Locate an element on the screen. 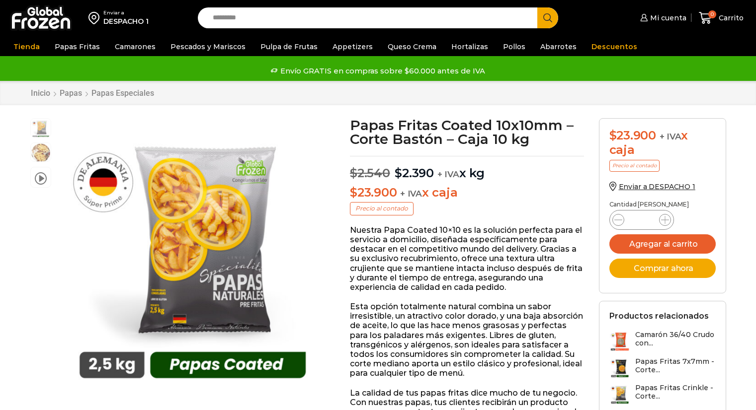  span: Mi cuenta is located at coordinates (667, 18).